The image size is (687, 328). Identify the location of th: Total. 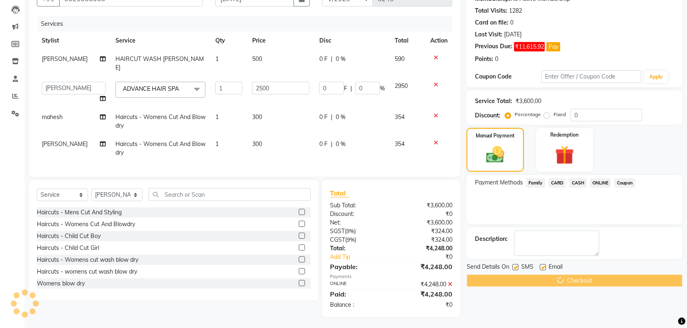
(407, 41).